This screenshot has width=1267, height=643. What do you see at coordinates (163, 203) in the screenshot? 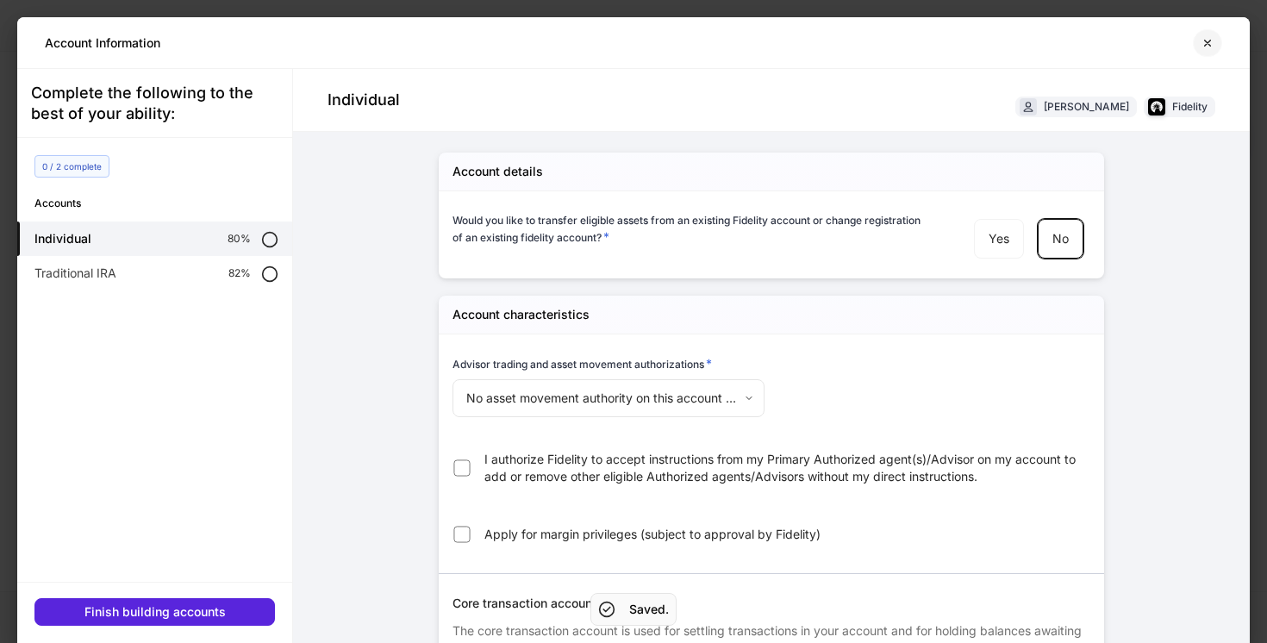
I see `h6: Accounts` at bounding box center [163, 203].